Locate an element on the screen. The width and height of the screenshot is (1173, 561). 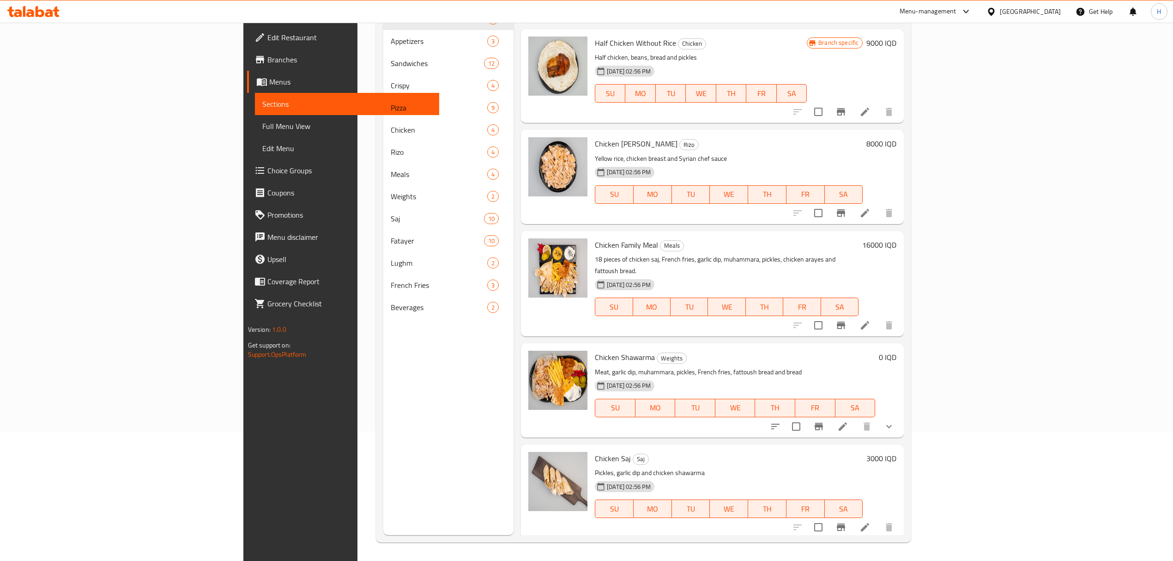
span: 12 is located at coordinates (491, 63).